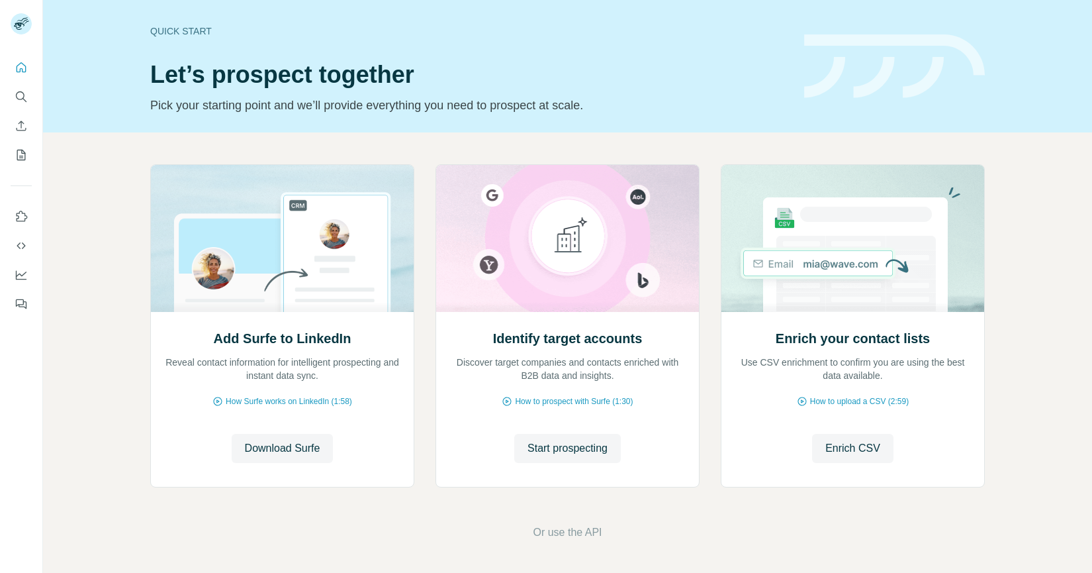  I want to click on button: Or use the API, so click(567, 532).